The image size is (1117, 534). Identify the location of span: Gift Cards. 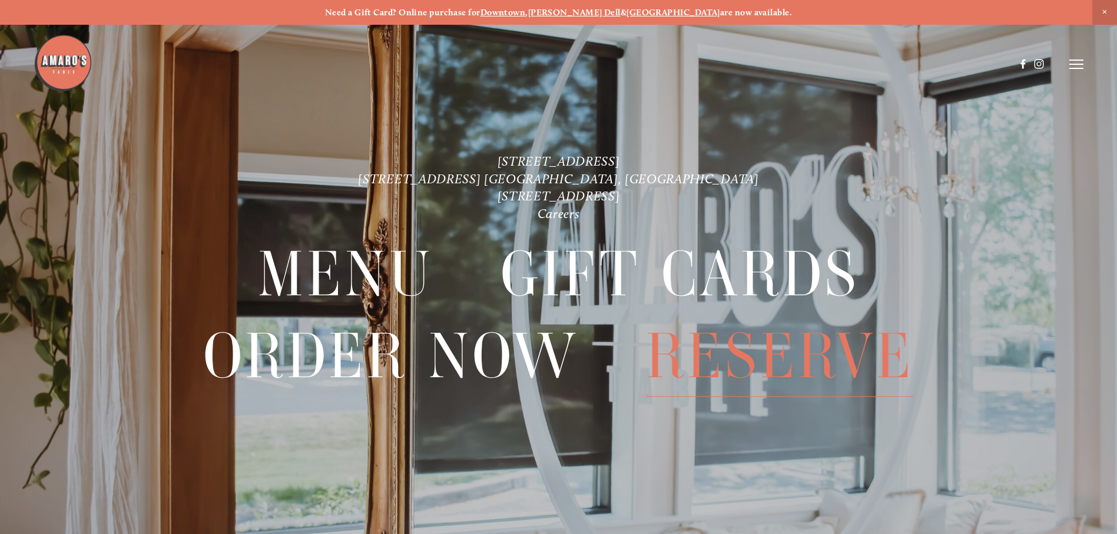
(680, 274).